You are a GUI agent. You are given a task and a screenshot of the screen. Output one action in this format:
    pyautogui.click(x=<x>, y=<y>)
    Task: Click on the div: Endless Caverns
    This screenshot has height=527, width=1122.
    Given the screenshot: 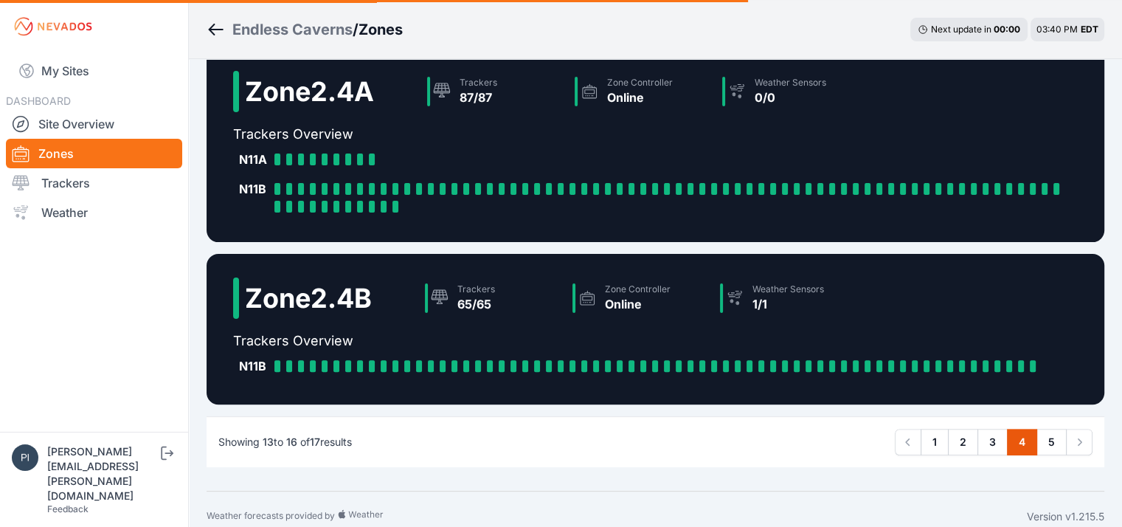 What is the action you would take?
    pyautogui.click(x=292, y=30)
    